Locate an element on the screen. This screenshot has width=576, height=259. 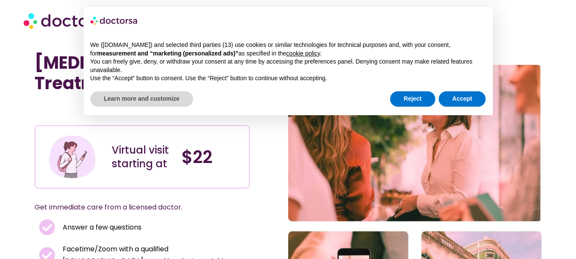
div: Virtual visit starting at is located at coordinates (142, 157).